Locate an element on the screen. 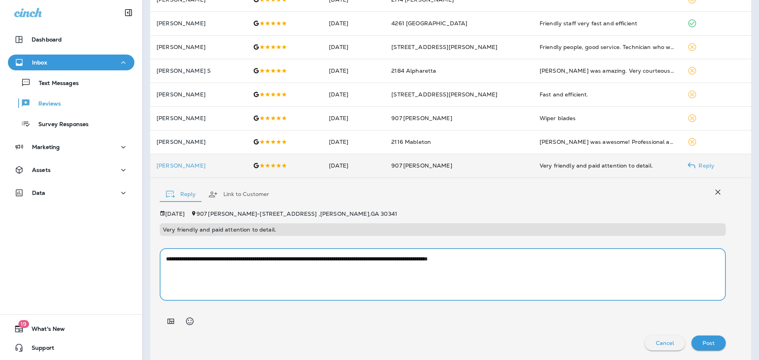 Image resolution: width=759 pixels, height=360 pixels. button: Add in a premade template is located at coordinates (171, 321).